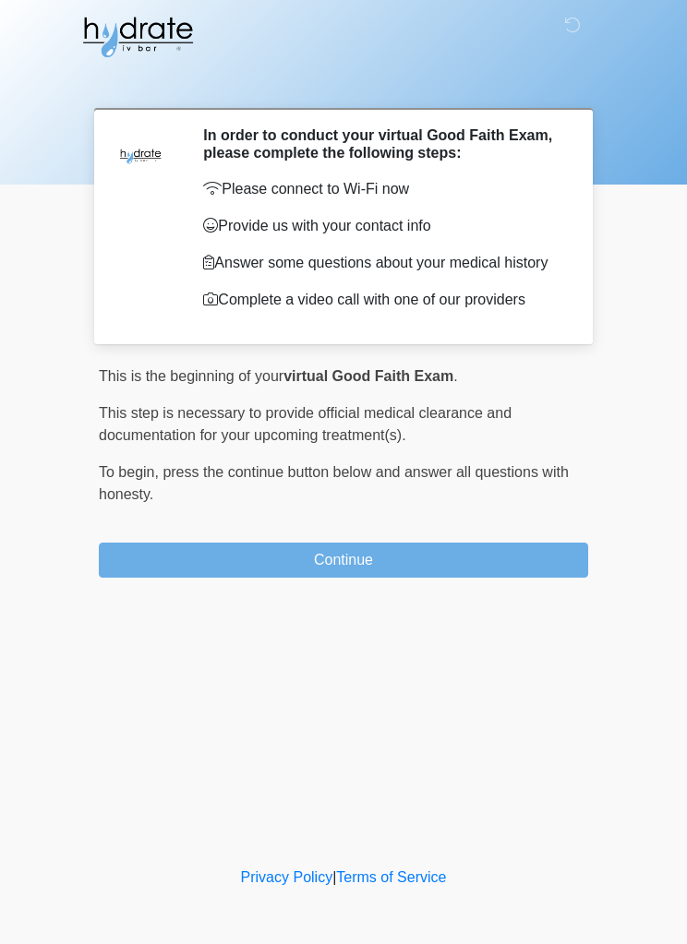 This screenshot has width=687, height=944. What do you see at coordinates (140, 154) in the screenshot?
I see `img: Agent Avatar` at bounding box center [140, 154].